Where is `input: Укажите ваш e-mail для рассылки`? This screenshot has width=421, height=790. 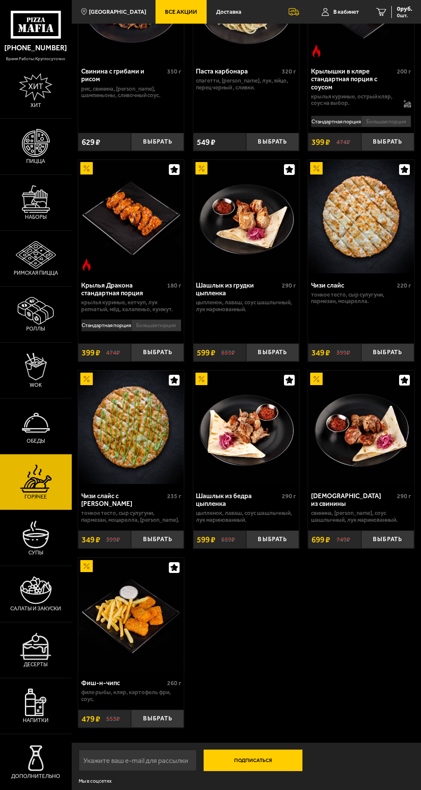 input: Укажите ваш e-mail для рассылки is located at coordinates (138, 760).